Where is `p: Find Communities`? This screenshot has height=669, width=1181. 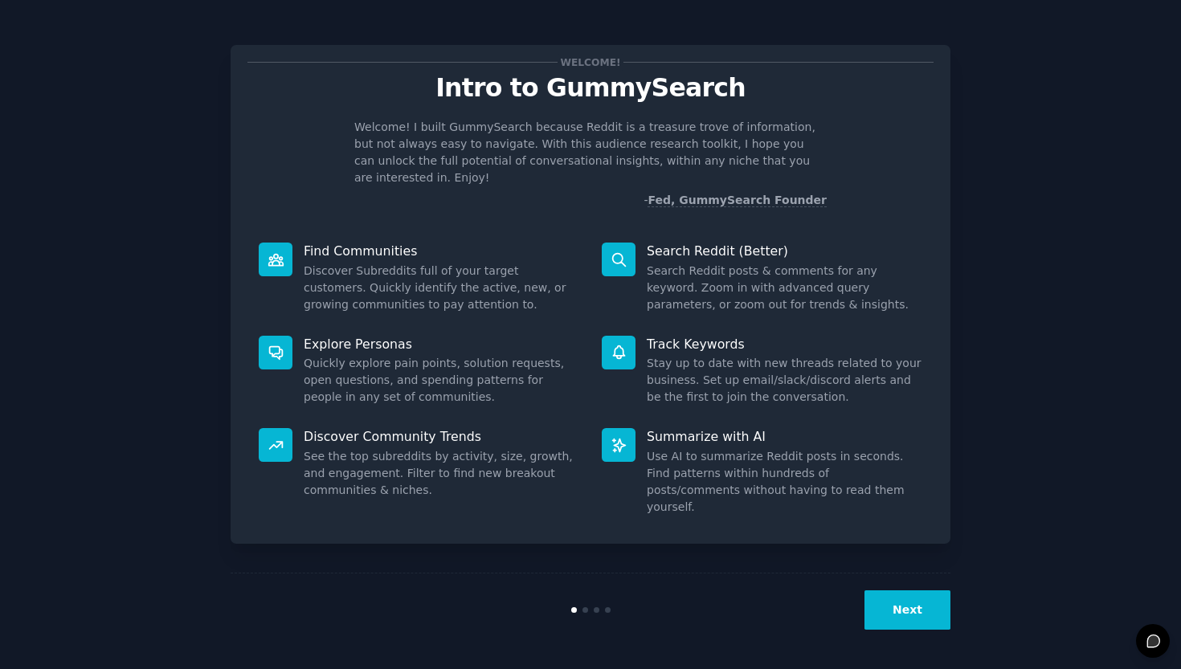 p: Find Communities is located at coordinates (441, 251).